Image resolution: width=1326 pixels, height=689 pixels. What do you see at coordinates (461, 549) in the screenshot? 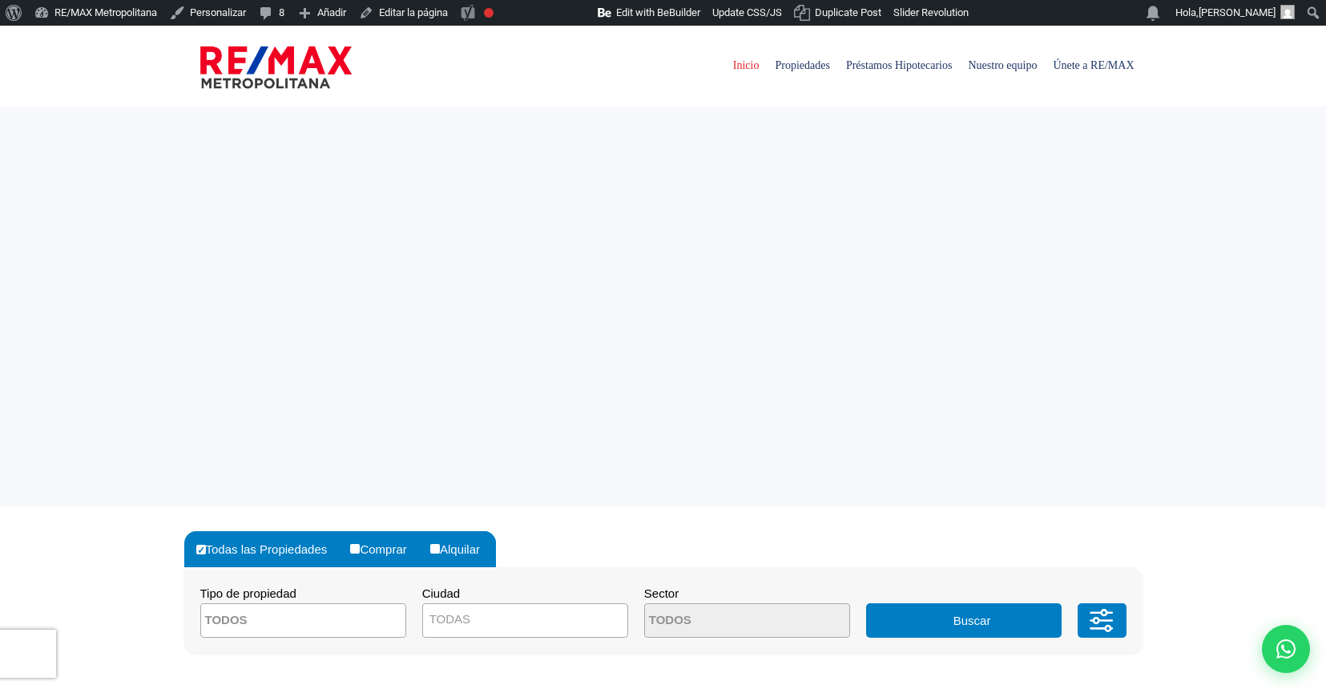
I see `label: Alquilar` at bounding box center [461, 549].